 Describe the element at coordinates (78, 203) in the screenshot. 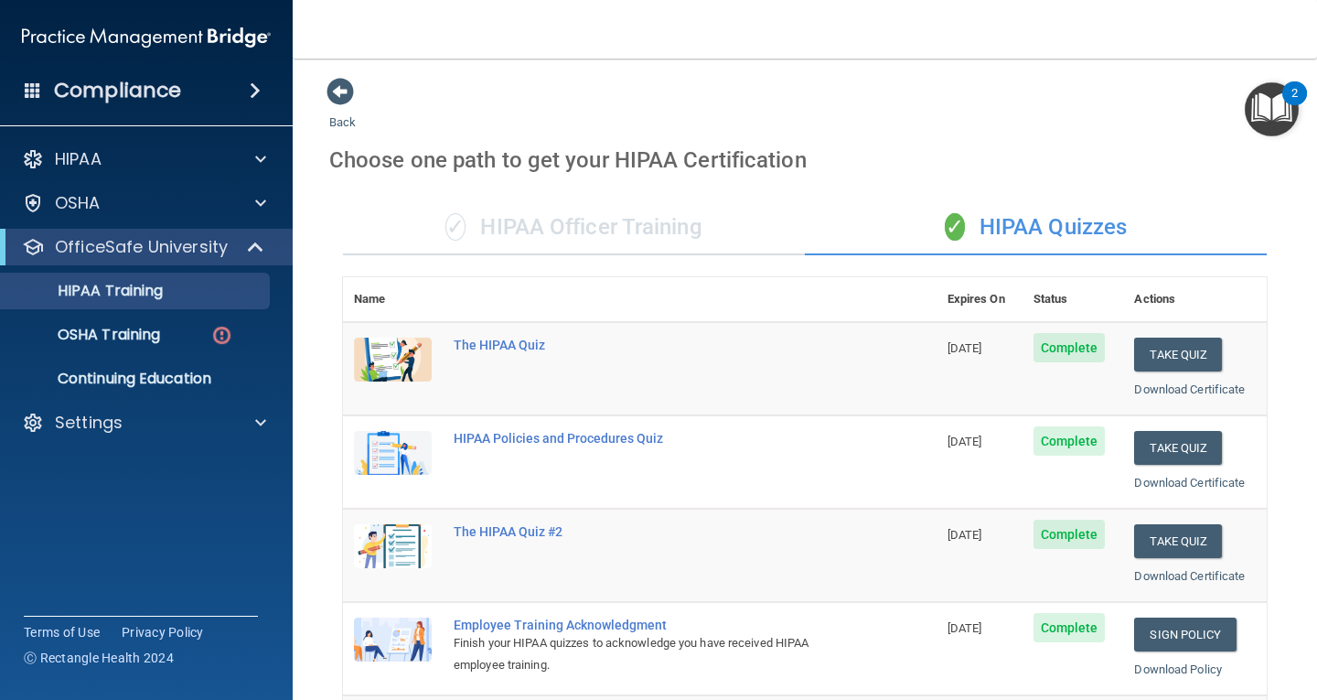

I see `p: OSHA` at that location.